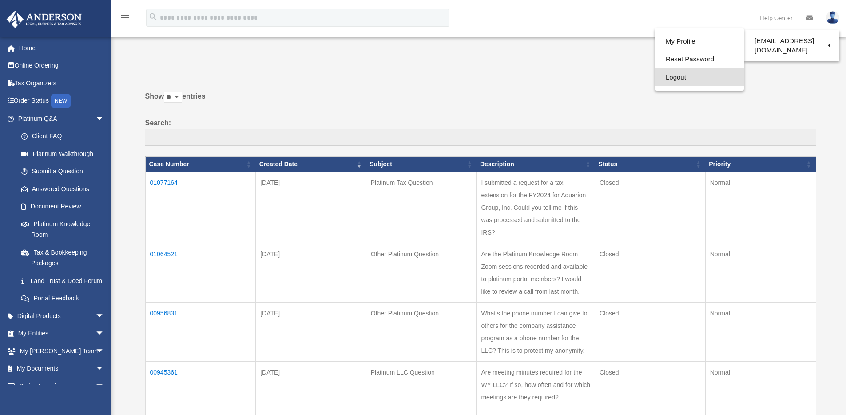 The height and width of the screenshot is (415, 846). What do you see at coordinates (63, 258) in the screenshot?
I see `a: Tax & Bookkeeping Packages` at bounding box center [63, 258].